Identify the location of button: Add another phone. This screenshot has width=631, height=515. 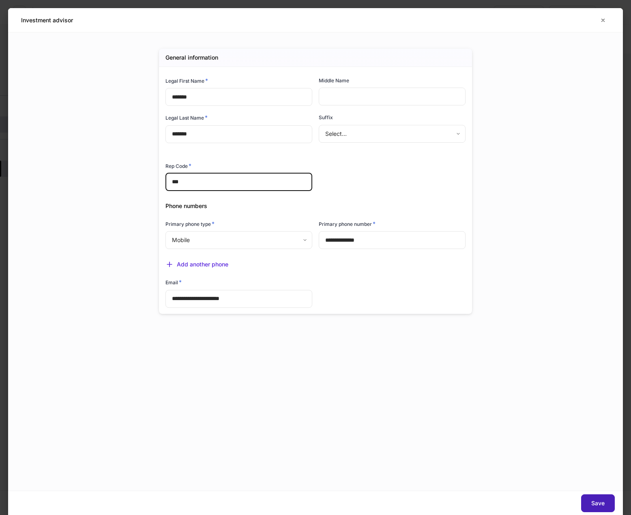
(197, 265).